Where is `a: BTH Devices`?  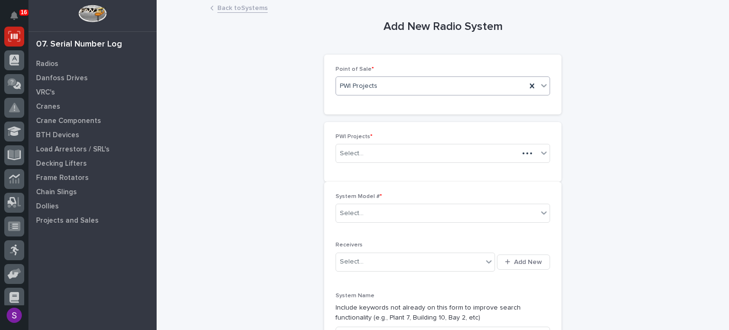 a: BTH Devices is located at coordinates (93, 135).